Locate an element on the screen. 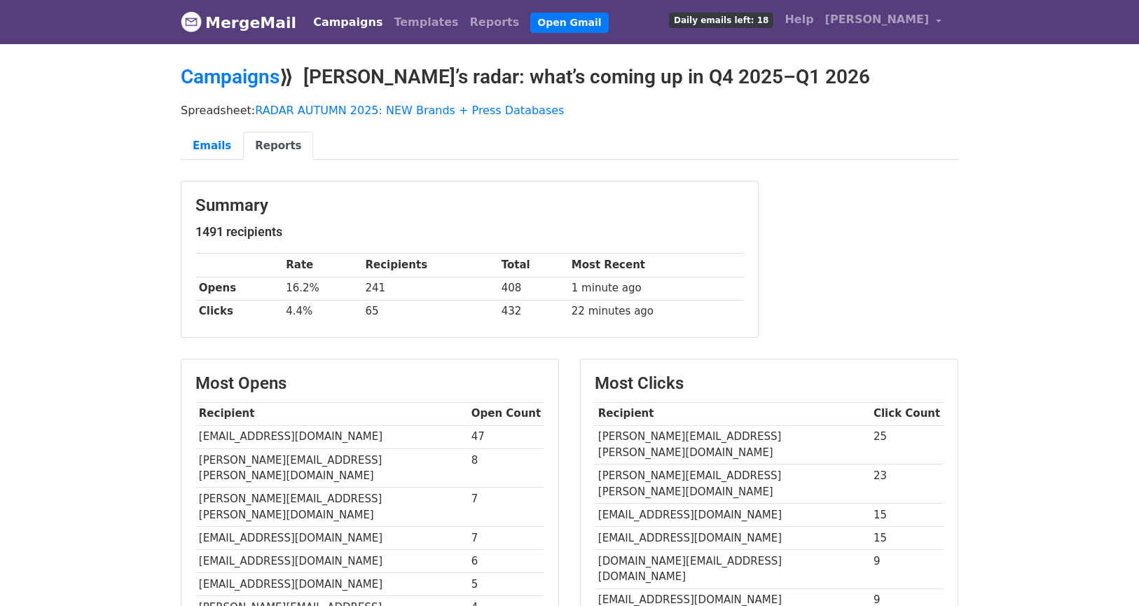 This screenshot has height=606, width=1139. a: MergeMail is located at coordinates (238, 22).